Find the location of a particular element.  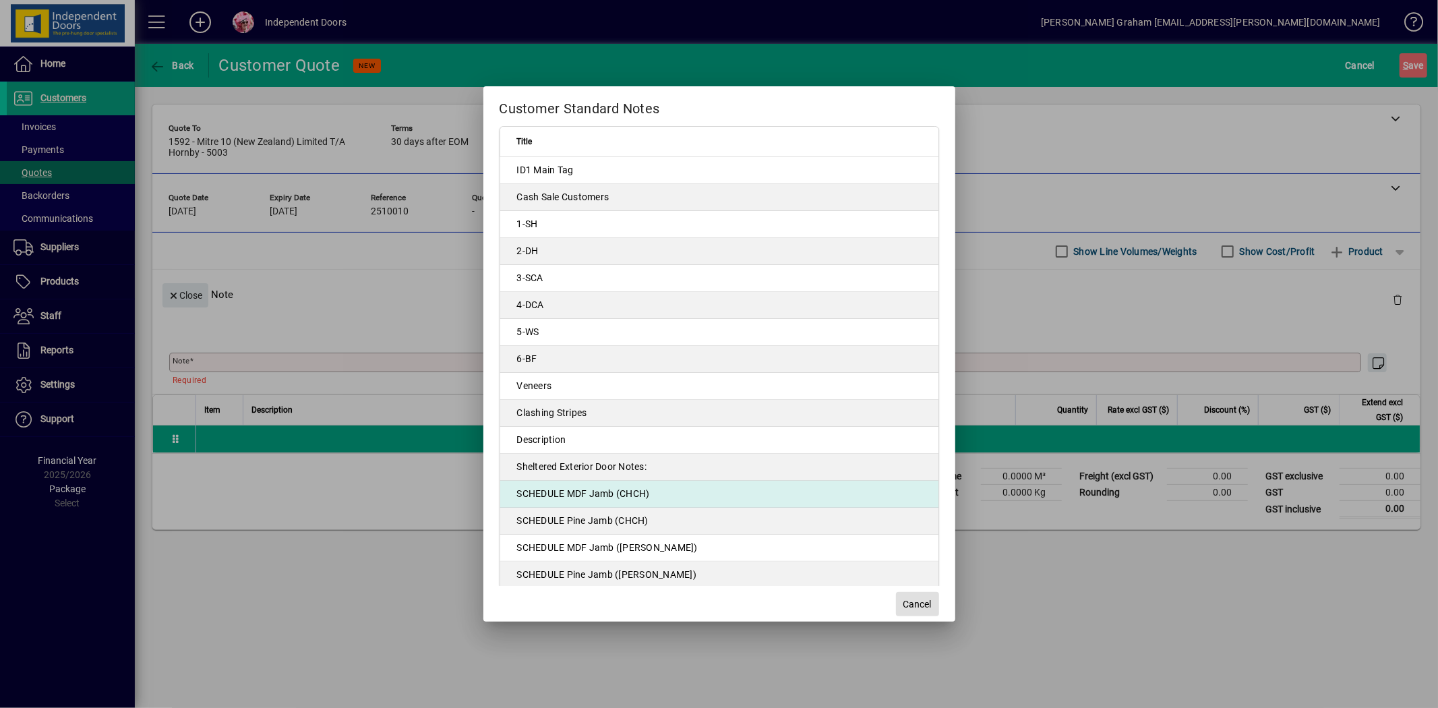

td: 1-SH is located at coordinates (719, 225).